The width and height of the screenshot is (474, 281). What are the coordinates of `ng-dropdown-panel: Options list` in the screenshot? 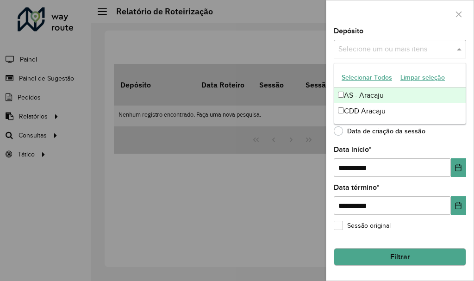 It's located at (400, 94).